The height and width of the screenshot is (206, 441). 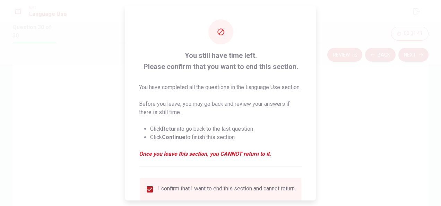 What do you see at coordinates (226, 137) in the screenshot?
I see `li: Click to finish this section.` at bounding box center [226, 137].